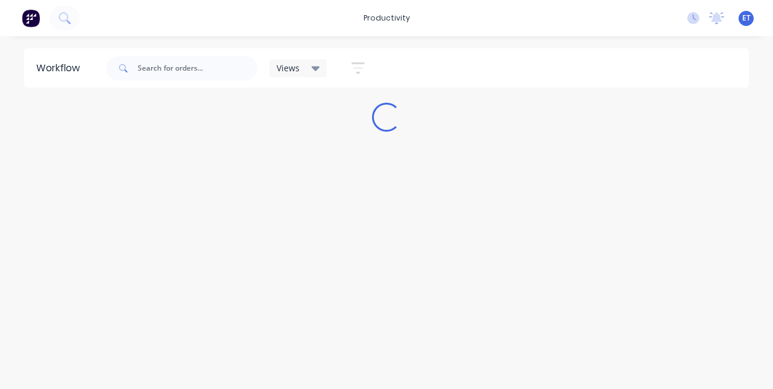 This screenshot has width=773, height=389. What do you see at coordinates (288, 68) in the screenshot?
I see `span: Views` at bounding box center [288, 68].